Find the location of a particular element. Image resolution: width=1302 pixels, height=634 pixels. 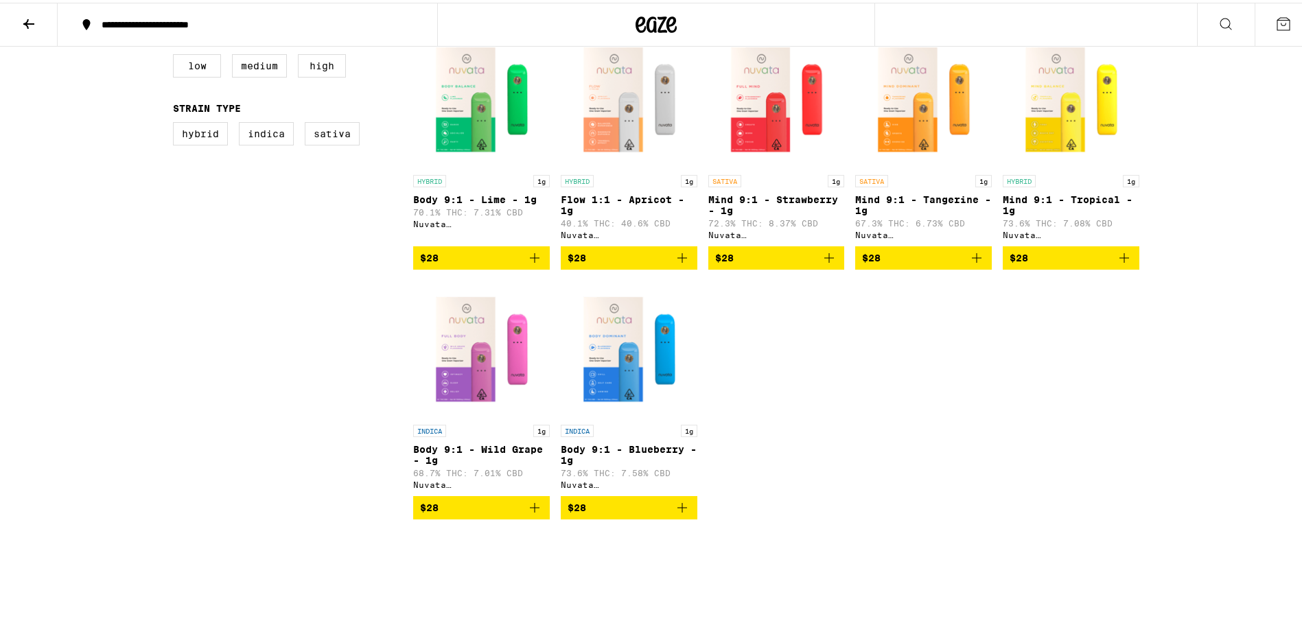

a: Open page for Flow 1:1 - Apricot - 1g from Nuvata (CA) is located at coordinates (628, 136).